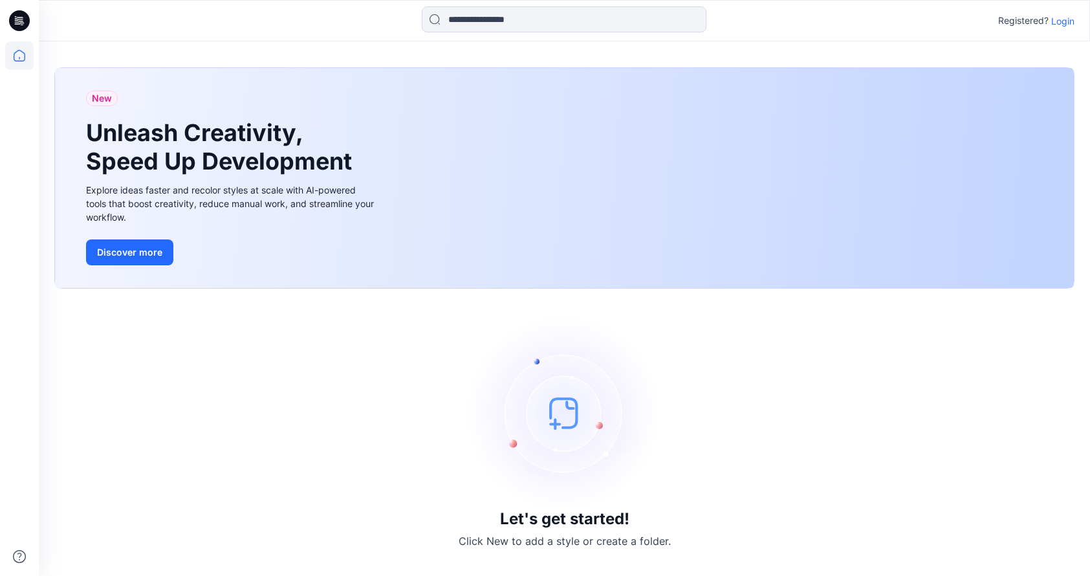 The width and height of the screenshot is (1090, 576). Describe the element at coordinates (565, 519) in the screenshot. I see `h3: Let's get started!` at that location.